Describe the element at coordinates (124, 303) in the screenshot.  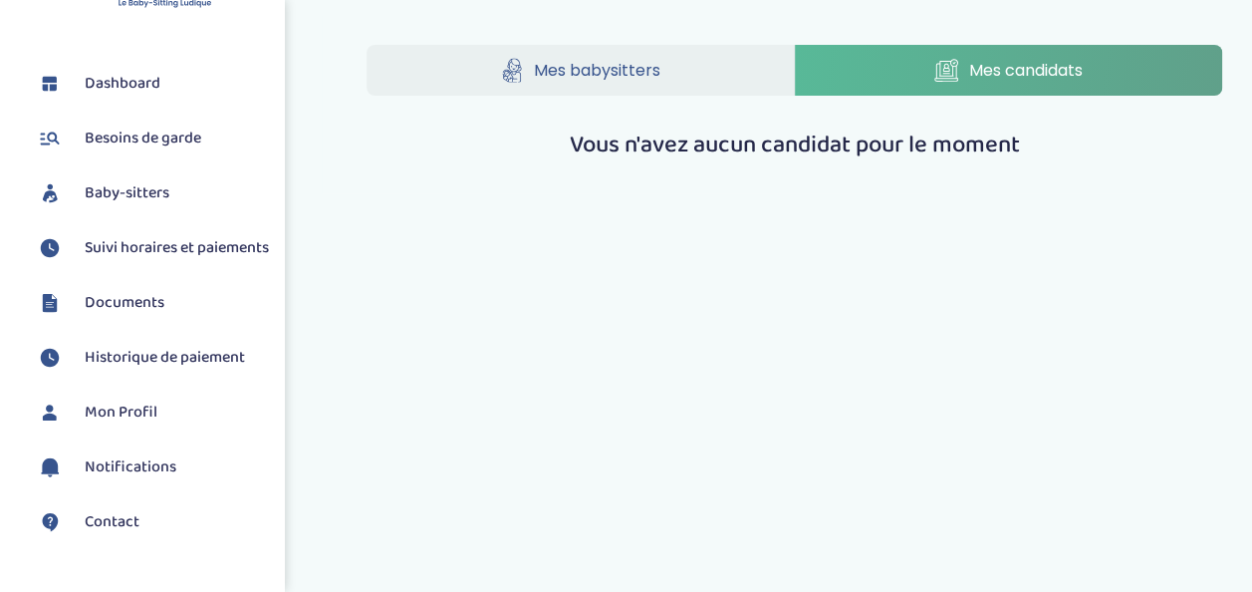
I see `span: Documents` at that location.